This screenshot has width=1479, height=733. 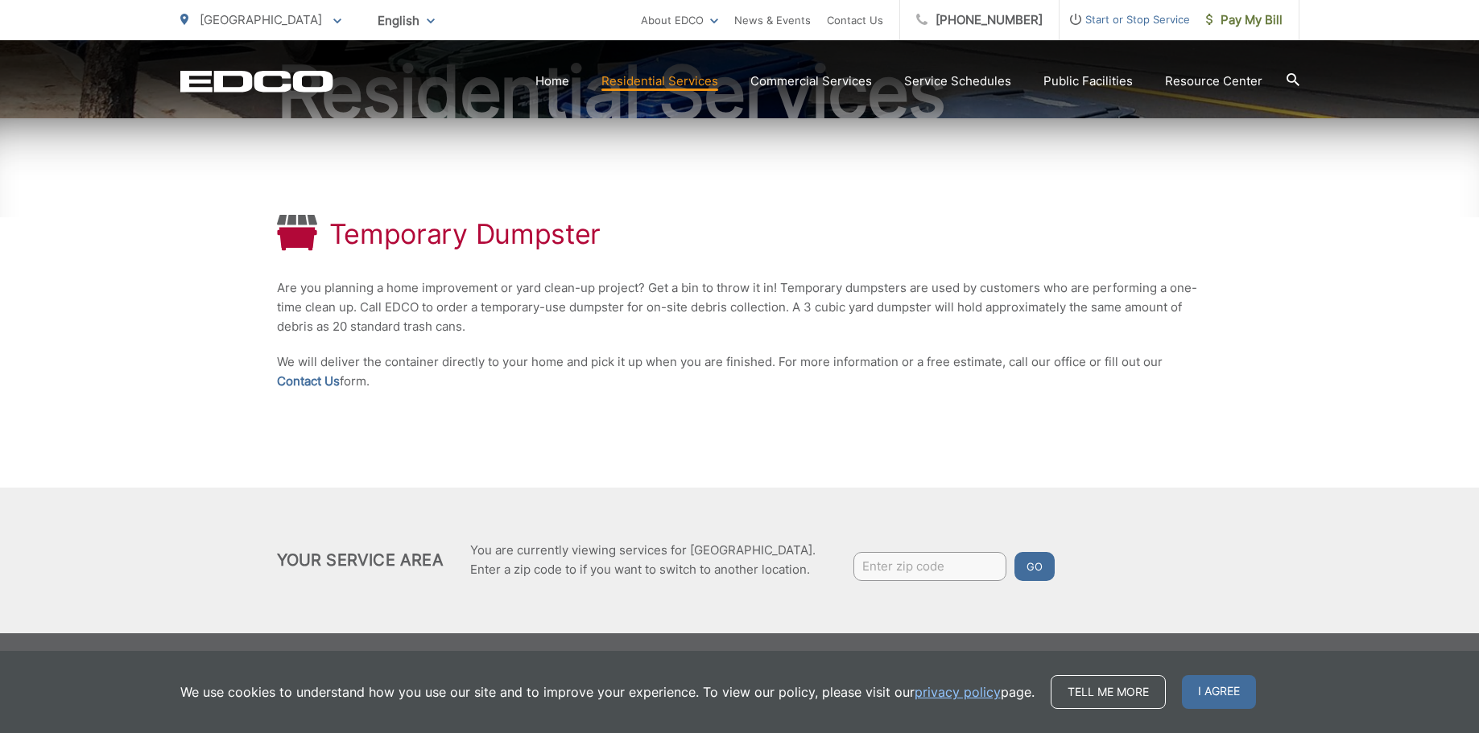 I want to click on span: I agree, so click(x=1219, y=692).